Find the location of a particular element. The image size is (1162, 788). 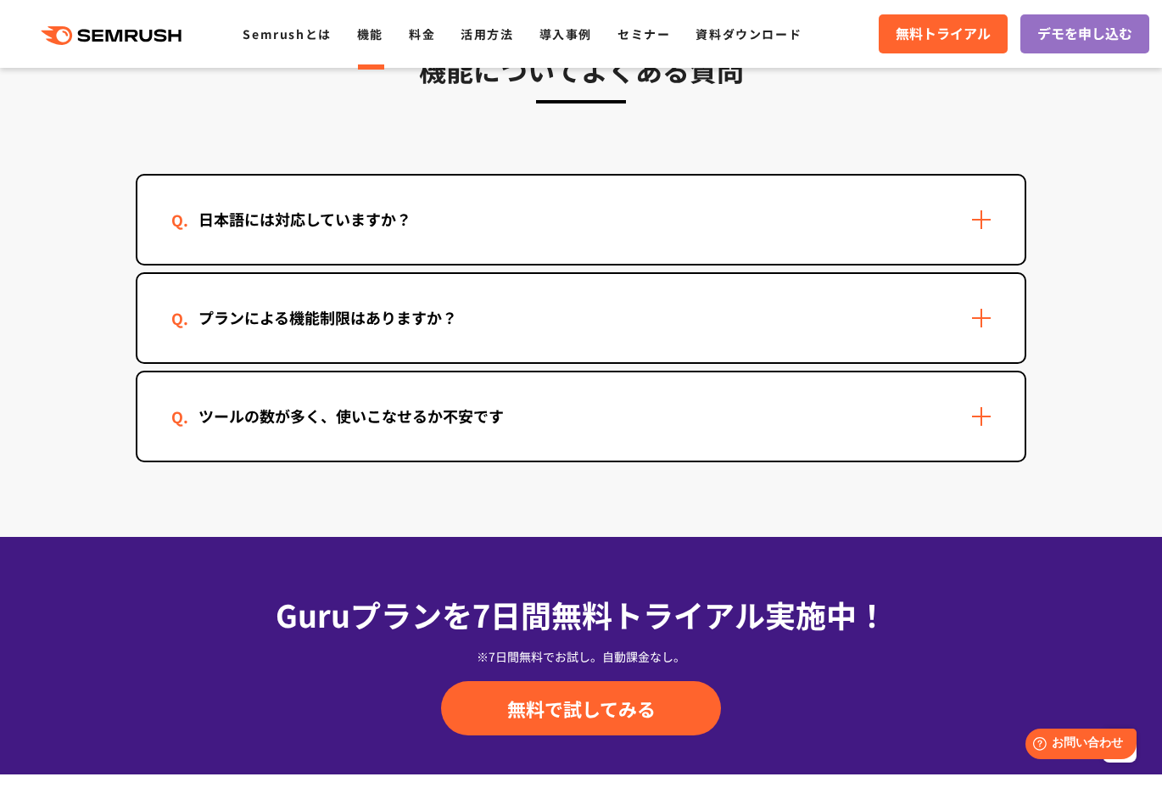

a: 資料ダウンロード is located at coordinates (748, 34).